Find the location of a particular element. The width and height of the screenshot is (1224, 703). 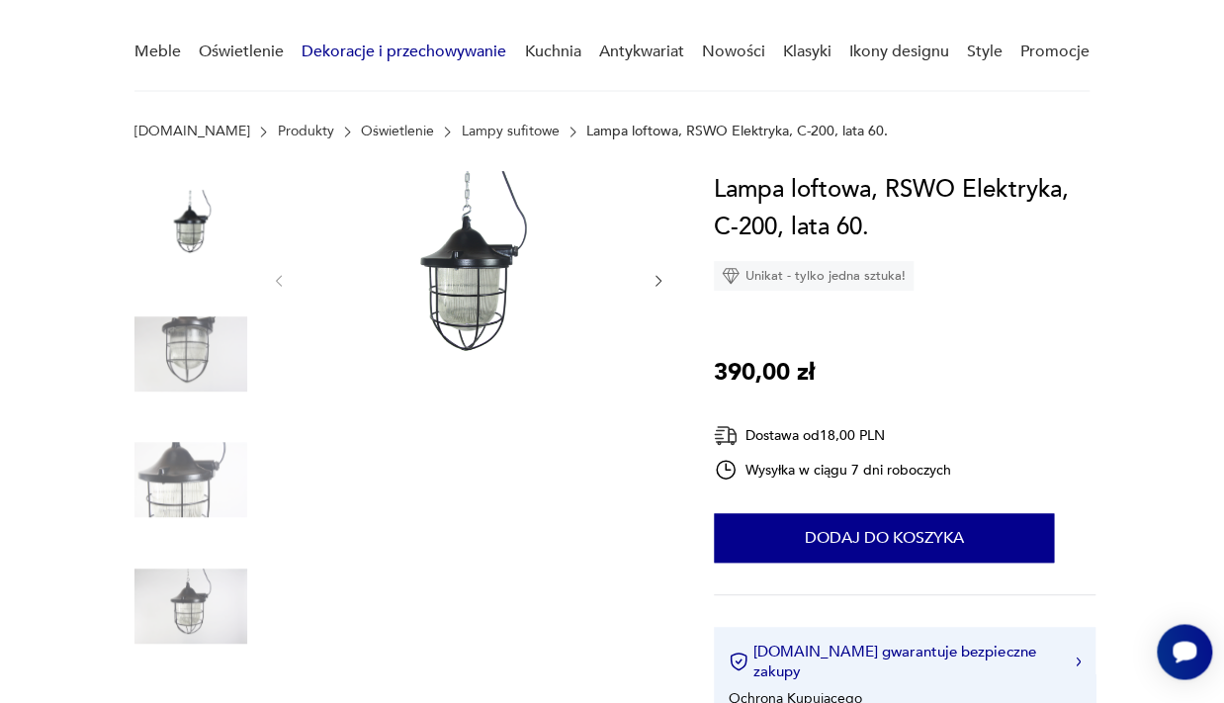

a: Lampy sufitowe is located at coordinates (510, 132).